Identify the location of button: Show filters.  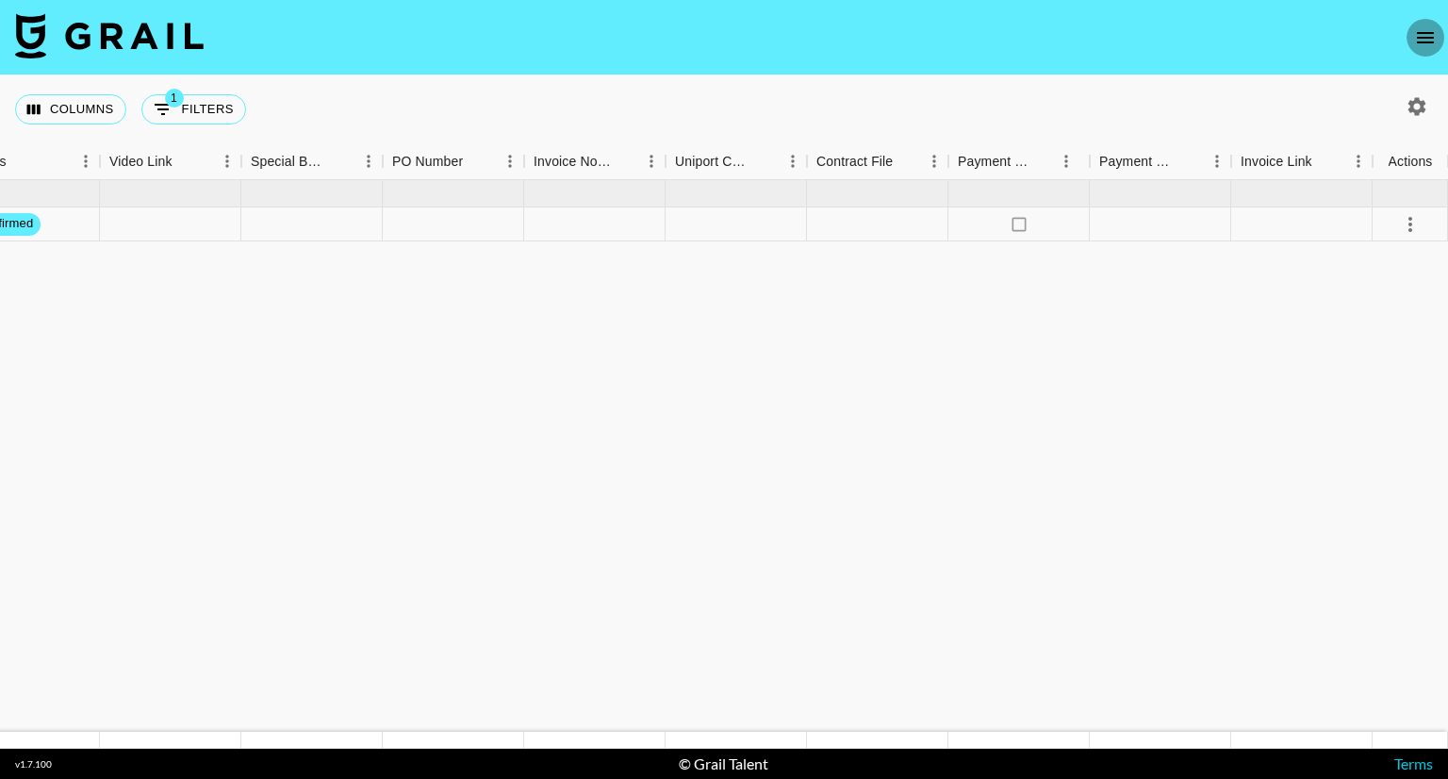
(193, 109).